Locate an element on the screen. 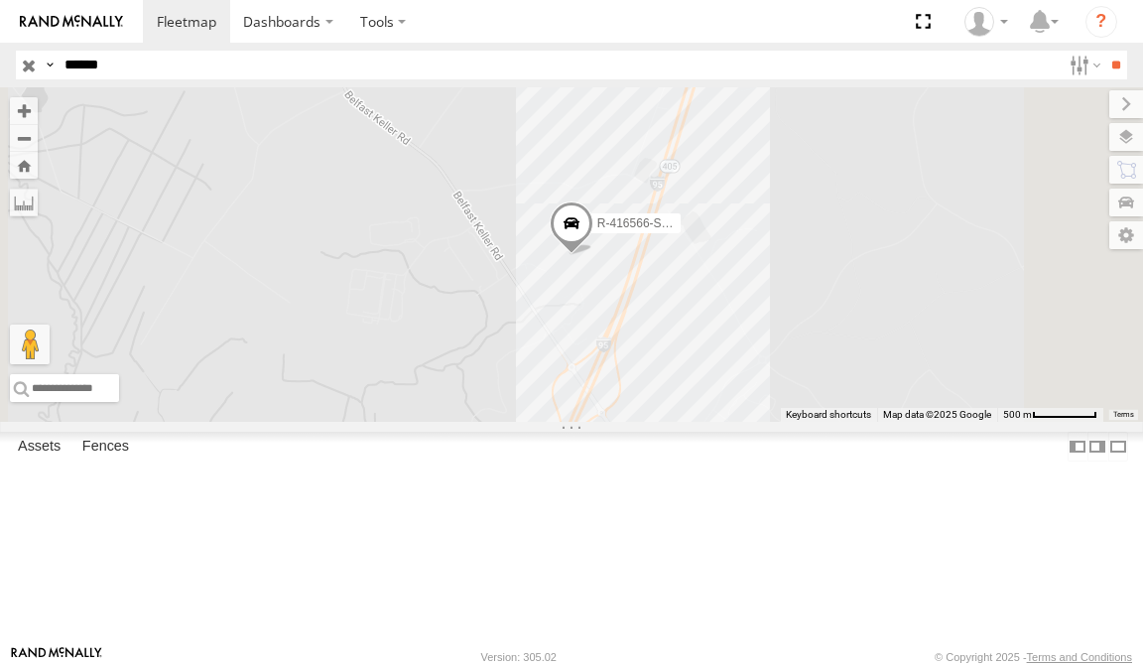  label: Dock Summary Table to the Right is located at coordinates (1097, 445).